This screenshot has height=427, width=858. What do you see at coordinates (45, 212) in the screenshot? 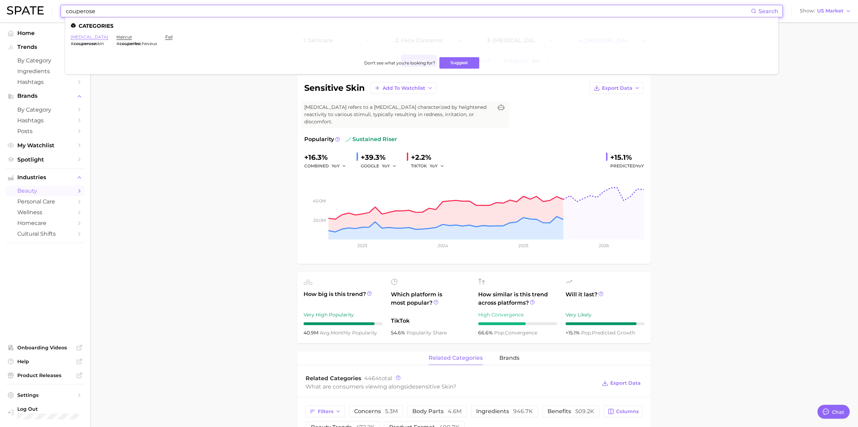
I see `span: wellness` at bounding box center [45, 212].